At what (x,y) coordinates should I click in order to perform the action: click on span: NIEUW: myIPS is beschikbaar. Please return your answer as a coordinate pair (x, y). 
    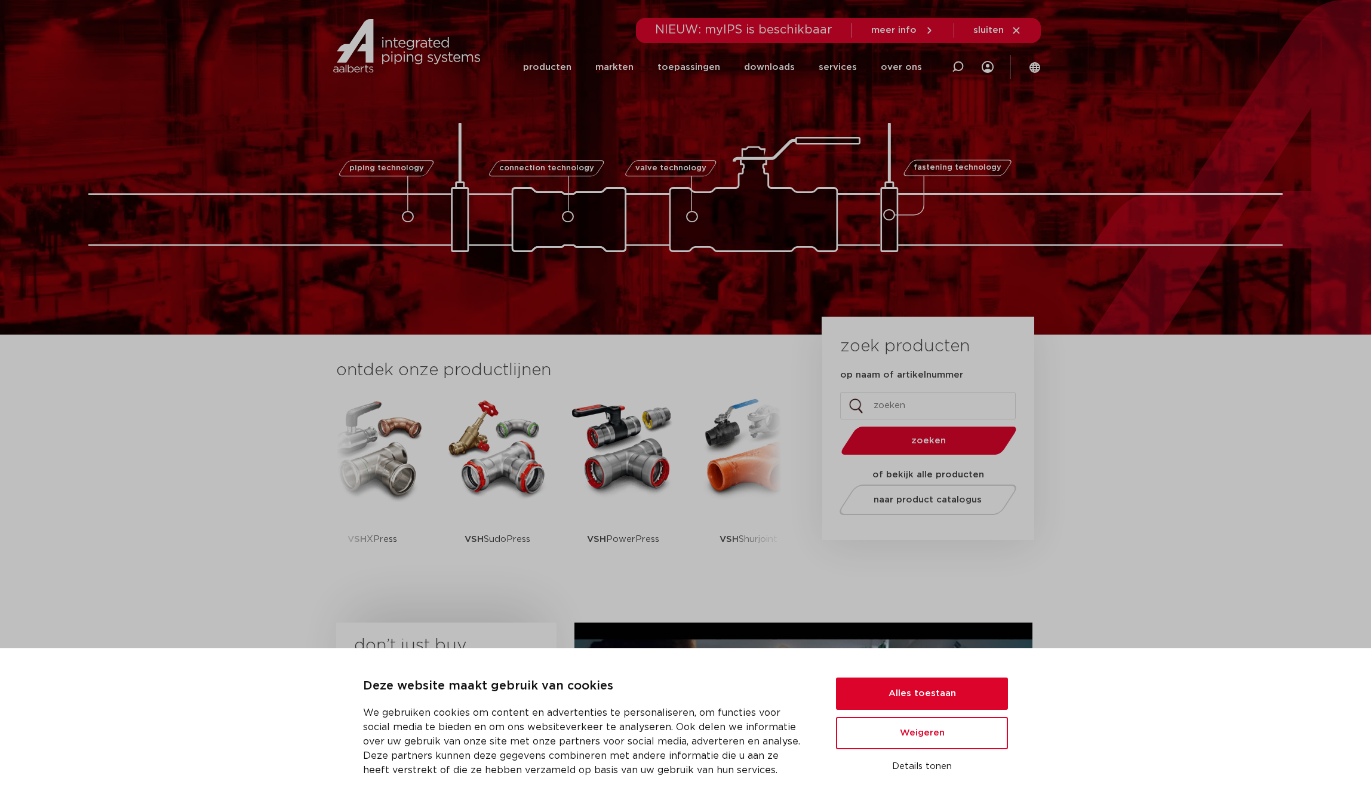
    Looking at the image, I should click on (743, 30).